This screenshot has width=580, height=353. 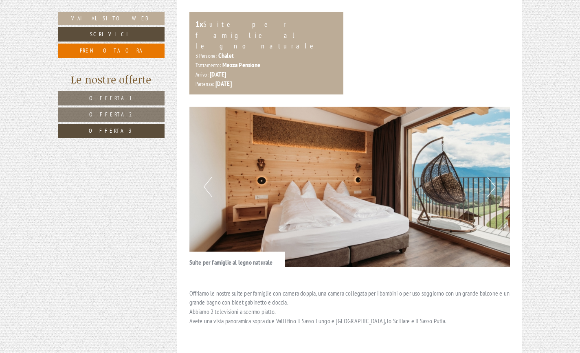 I want to click on button: Previous, so click(x=208, y=187).